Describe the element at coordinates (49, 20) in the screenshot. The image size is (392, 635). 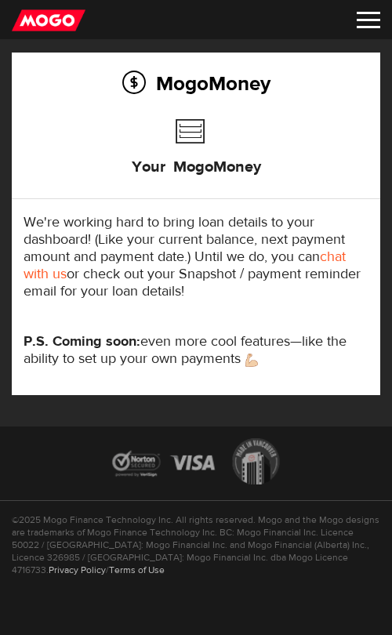
I see `img: mogo_logo-11ee424be714fa7cbb0f0f49df9e16ec.png` at that location.